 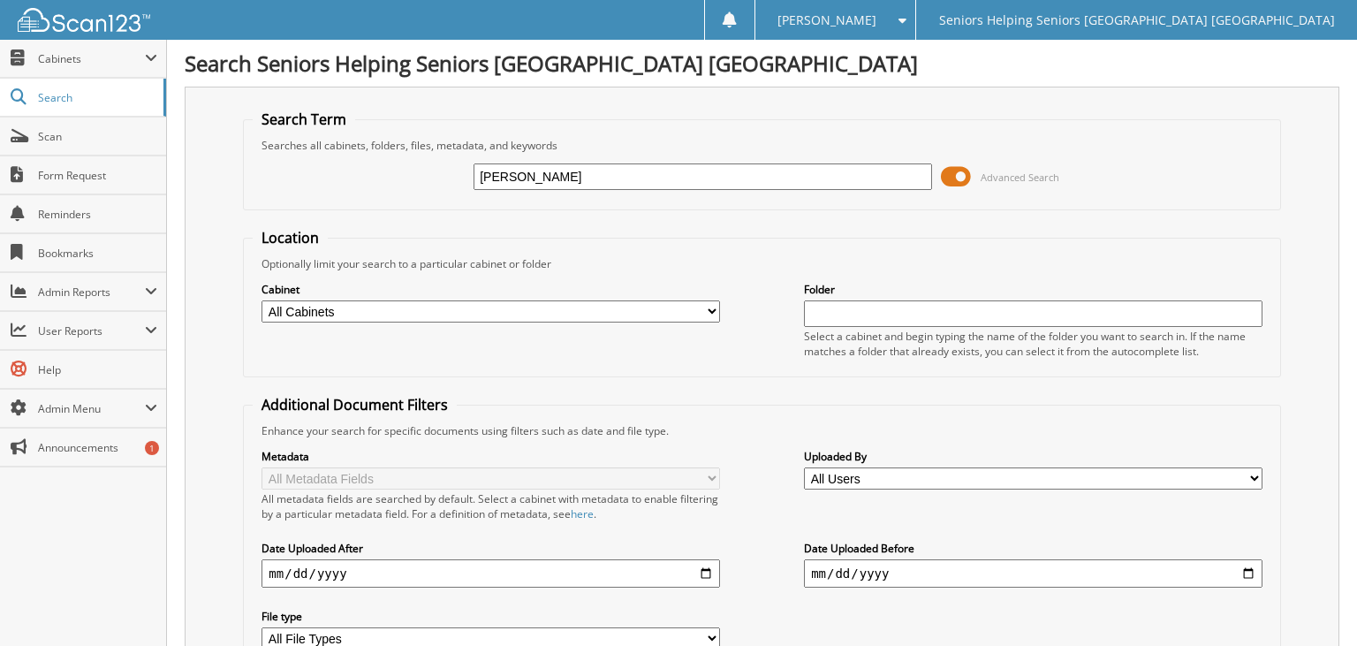 I want to click on span: Advanced Search, so click(x=1020, y=177).